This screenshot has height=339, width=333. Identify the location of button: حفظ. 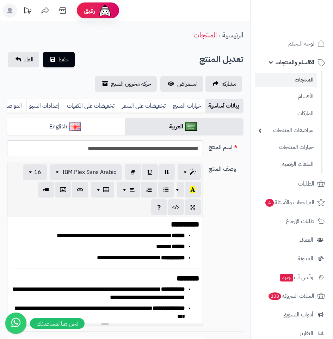
(59, 60).